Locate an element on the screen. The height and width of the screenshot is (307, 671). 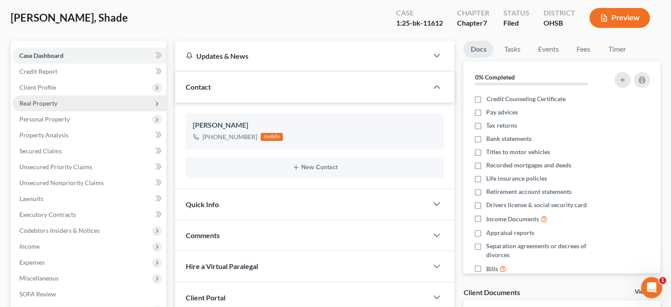
span: Lawsuits is located at coordinates (31, 198).